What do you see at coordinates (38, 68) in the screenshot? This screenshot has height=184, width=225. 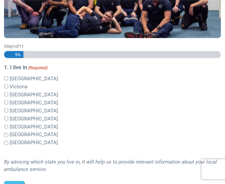 I see `span: (Required)` at bounding box center [38, 68].